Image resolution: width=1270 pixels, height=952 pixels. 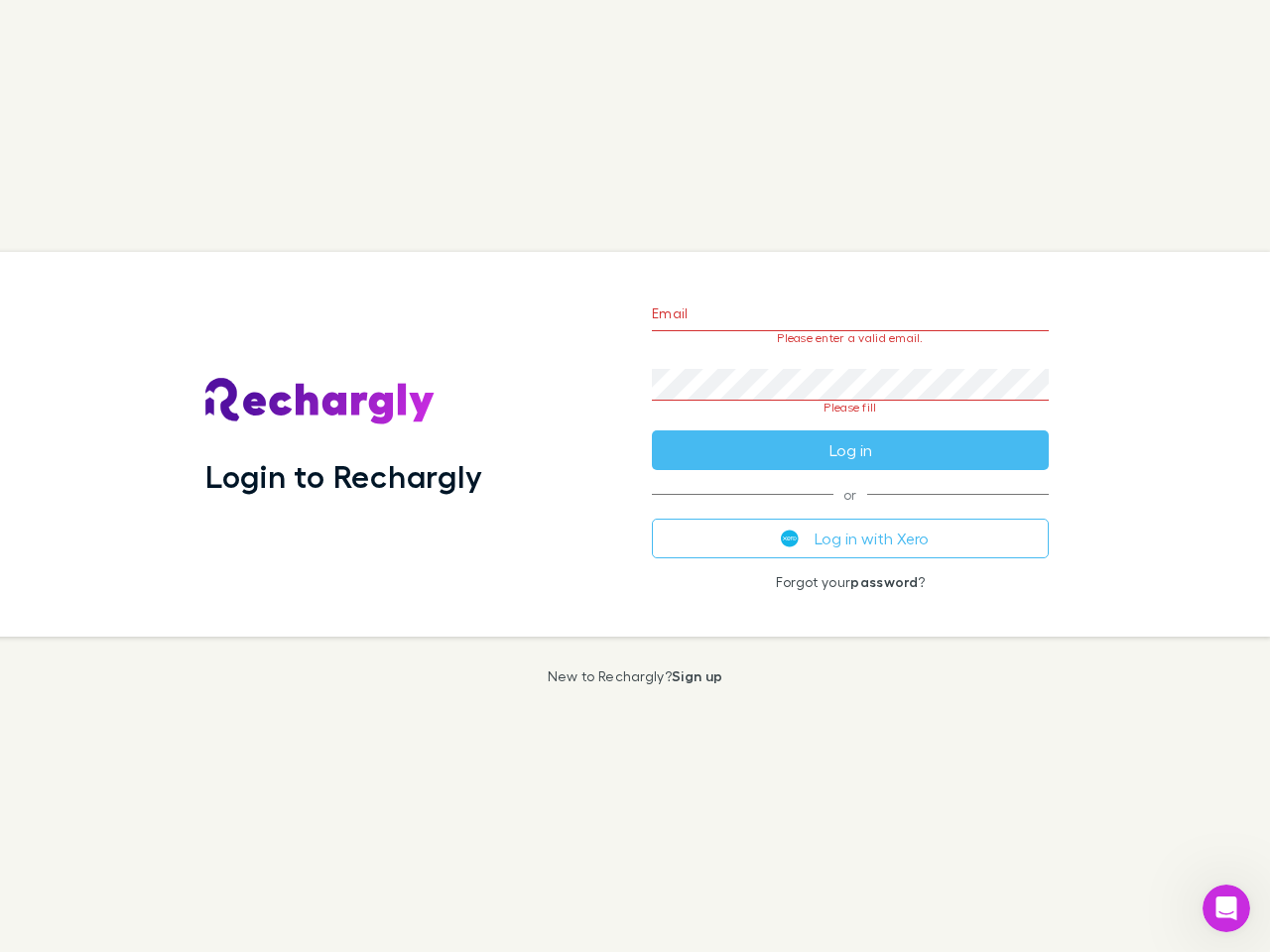 I want to click on span: or, so click(x=851, y=494).